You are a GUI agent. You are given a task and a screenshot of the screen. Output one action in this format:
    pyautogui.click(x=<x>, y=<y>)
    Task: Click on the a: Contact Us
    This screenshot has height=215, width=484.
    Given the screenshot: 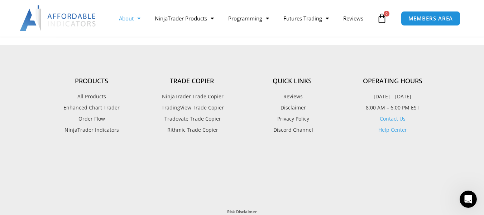 What is the action you would take?
    pyautogui.click(x=393, y=118)
    